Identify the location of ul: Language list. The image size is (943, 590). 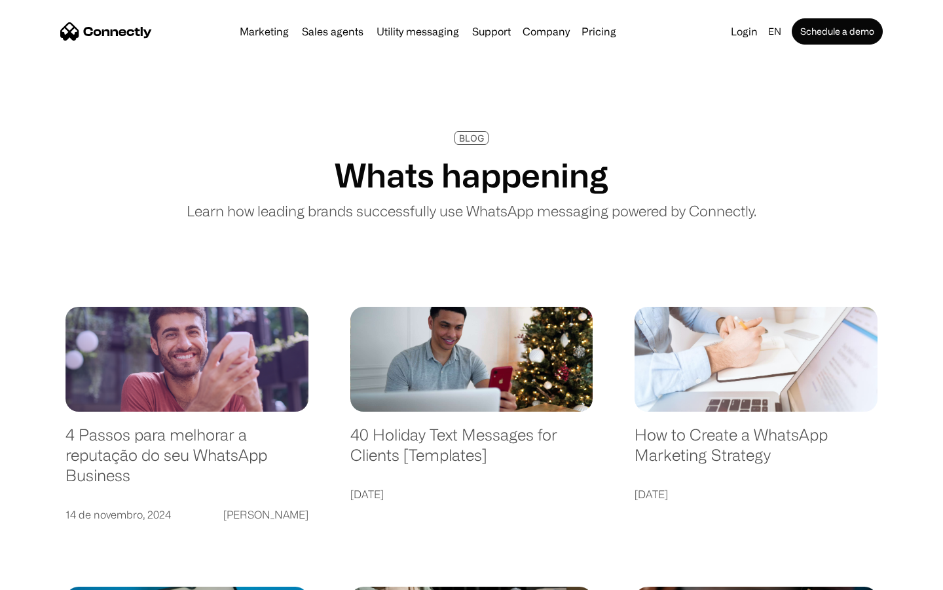
(52, 576).